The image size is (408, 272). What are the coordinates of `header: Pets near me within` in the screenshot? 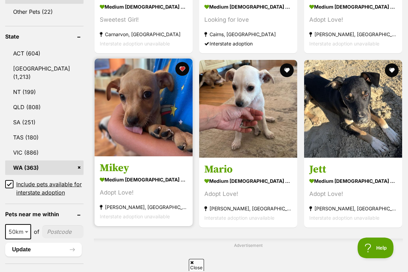 It's located at (44, 215).